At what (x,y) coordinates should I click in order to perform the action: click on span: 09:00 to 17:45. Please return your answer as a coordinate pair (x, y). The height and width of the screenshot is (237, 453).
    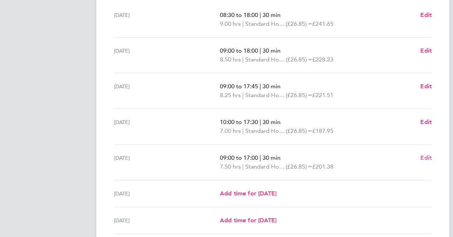
    Looking at the image, I should click on (239, 86).